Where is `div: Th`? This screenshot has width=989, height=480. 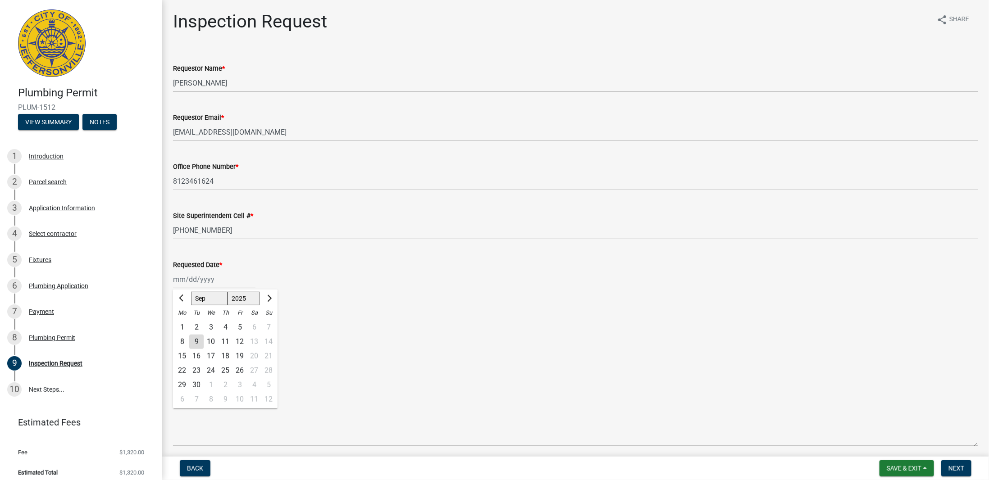 div: Th is located at coordinates (225, 313).